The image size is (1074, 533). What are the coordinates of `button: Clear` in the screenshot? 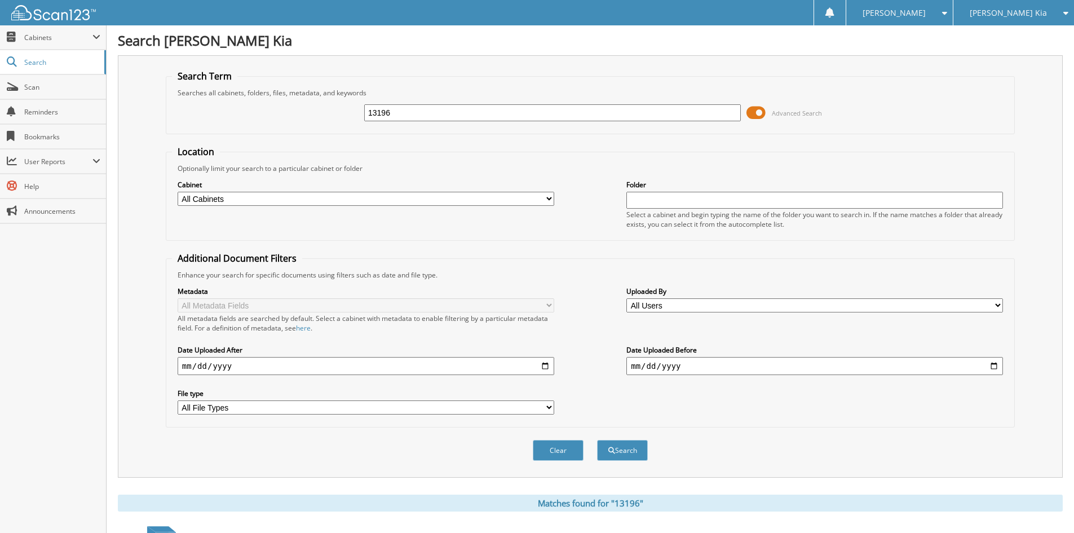 It's located at (558, 450).